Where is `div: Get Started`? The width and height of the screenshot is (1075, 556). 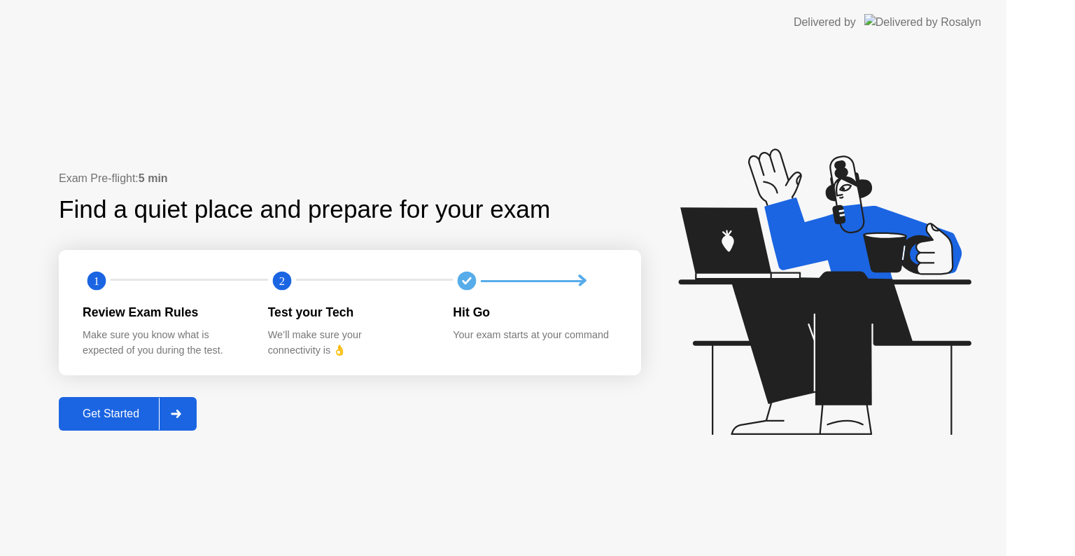
div: Get Started is located at coordinates (111, 414).